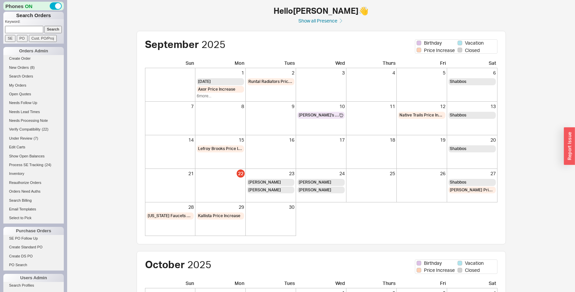  What do you see at coordinates (34, 256) in the screenshot?
I see `a: Create DS PO` at bounding box center [34, 256].